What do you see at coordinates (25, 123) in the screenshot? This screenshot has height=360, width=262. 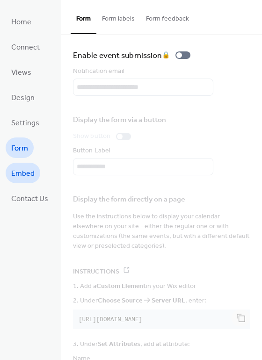 I see `span: Settings` at bounding box center [25, 123].